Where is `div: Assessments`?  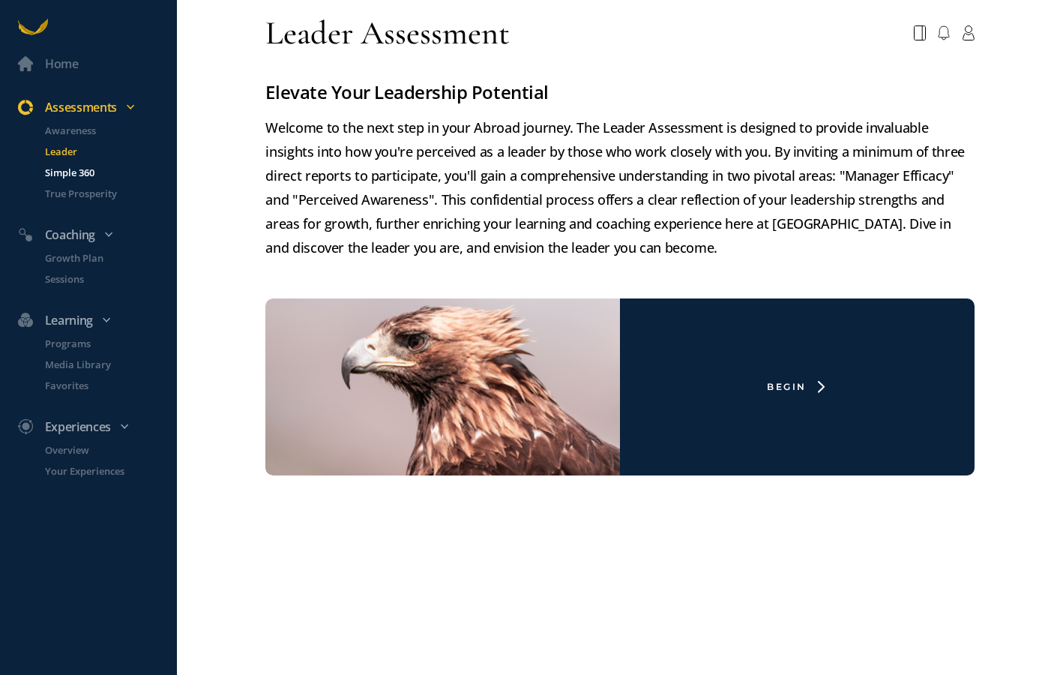 div: Assessments is located at coordinates (96, 107).